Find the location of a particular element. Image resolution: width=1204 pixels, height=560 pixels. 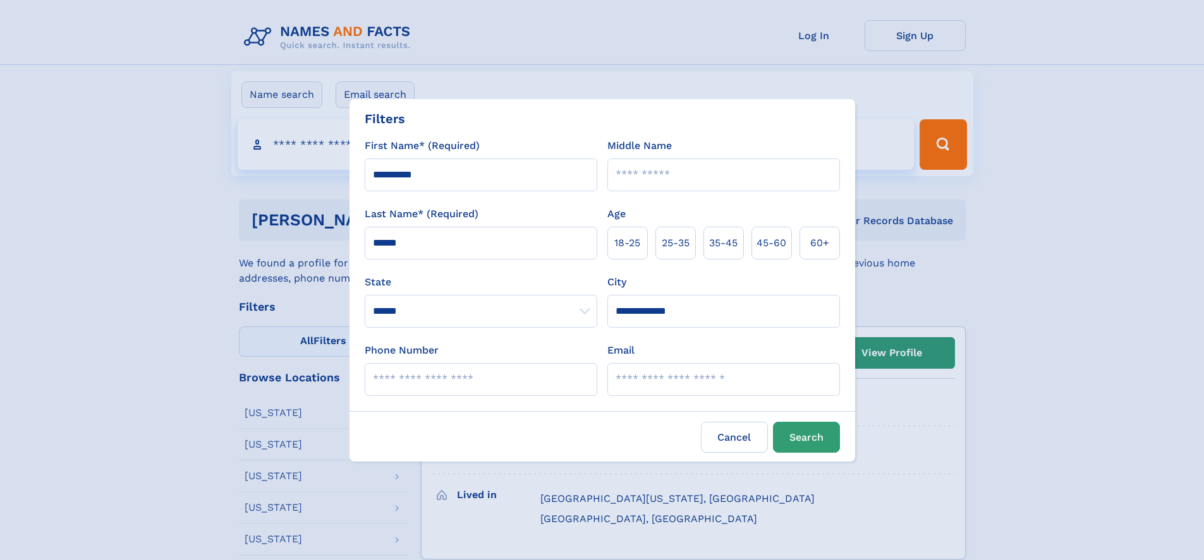

span: 45‑60 is located at coordinates (771, 243).